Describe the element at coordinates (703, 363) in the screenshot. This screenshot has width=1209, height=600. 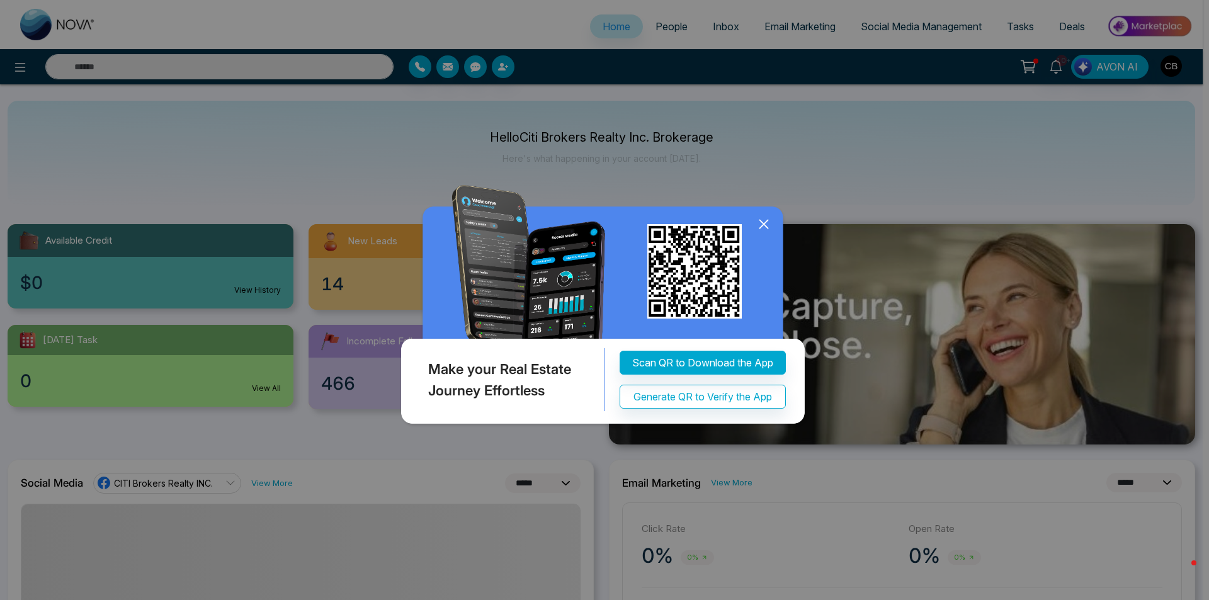
I see `button: Scan QR to Download the App` at that location.